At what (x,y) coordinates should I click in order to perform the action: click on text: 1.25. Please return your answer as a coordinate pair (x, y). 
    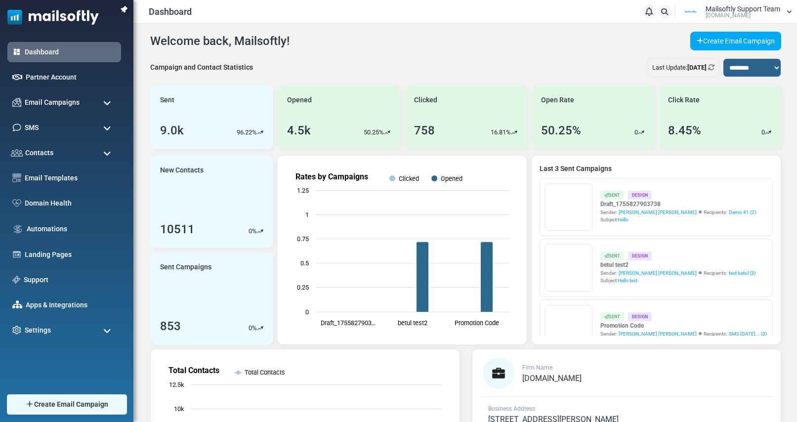
    Looking at the image, I should click on (303, 190).